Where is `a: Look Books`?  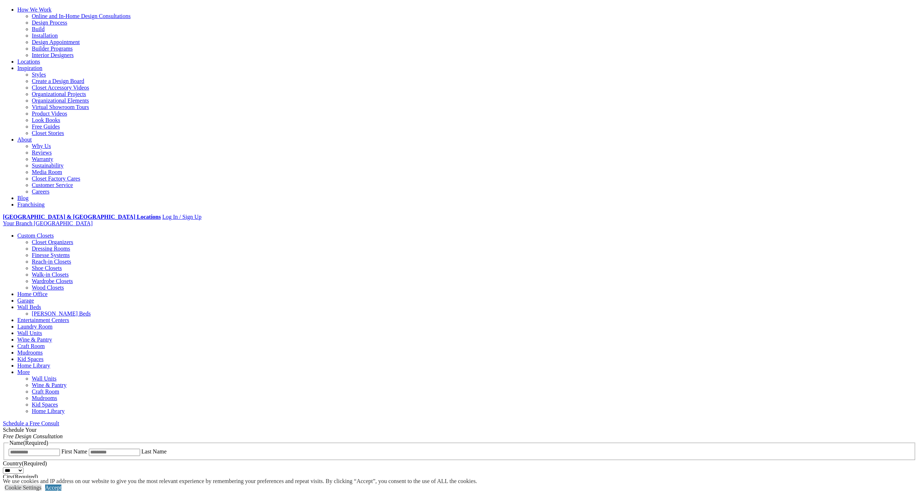 a: Look Books is located at coordinates (46, 120).